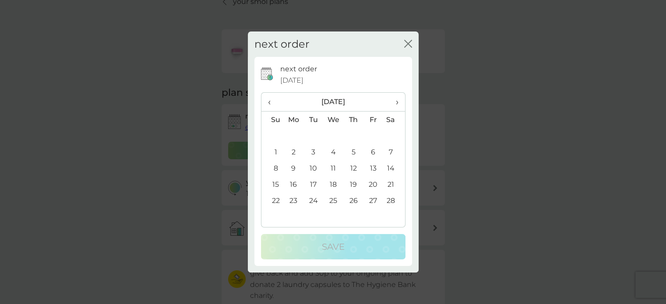 Image resolution: width=666 pixels, height=304 pixels. I want to click on td: 17, so click(313, 184).